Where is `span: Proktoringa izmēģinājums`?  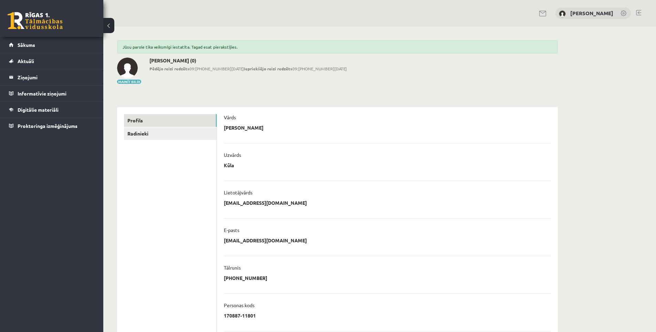 span: Proktoringa izmēģinājums is located at coordinates (48, 126).